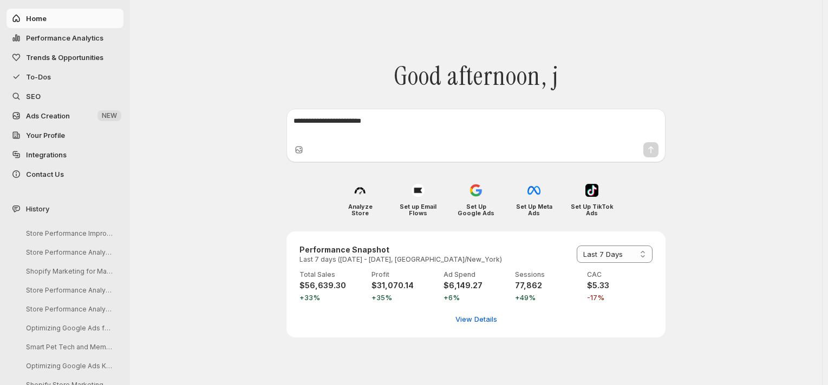  What do you see at coordinates (476, 275) in the screenshot?
I see `p: Ad Spend` at bounding box center [476, 275].